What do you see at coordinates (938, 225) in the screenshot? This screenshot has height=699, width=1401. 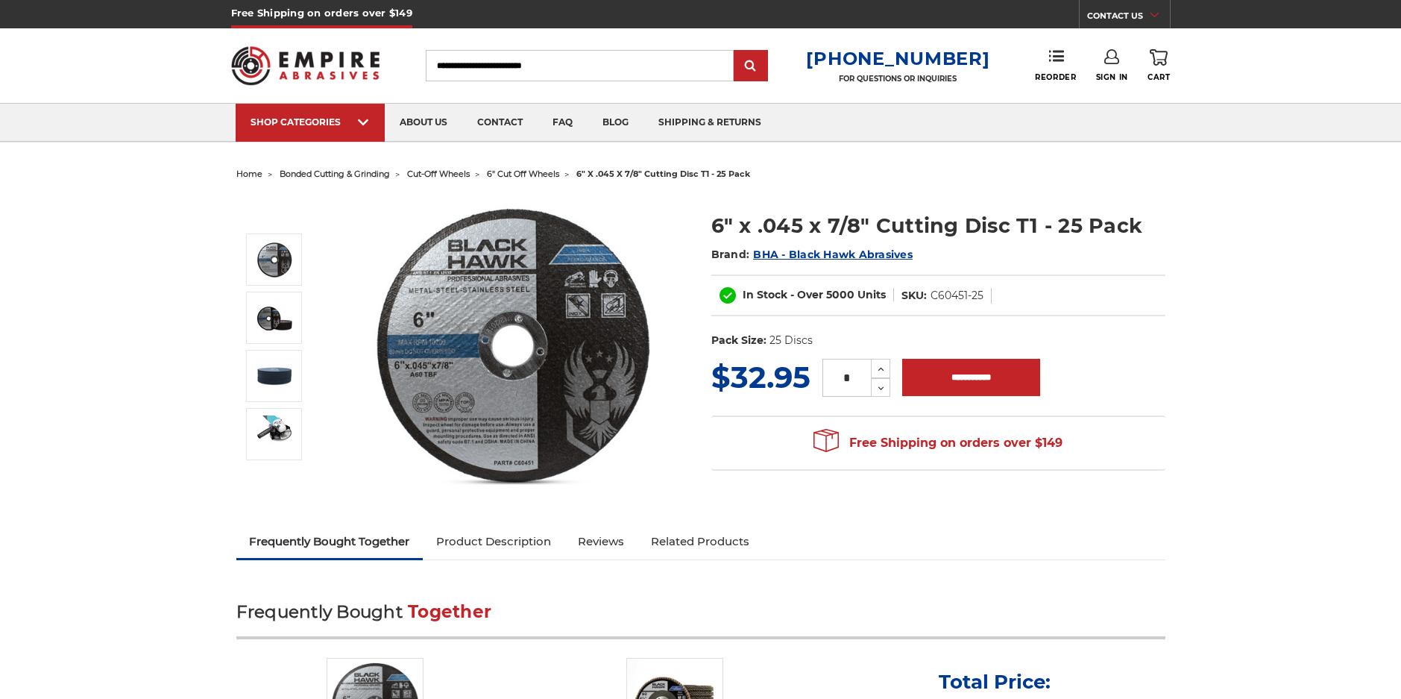 I see `h1: 6" x .045 x 7/8" Cutting Disc T1 - 25 Pack` at bounding box center [938, 225].